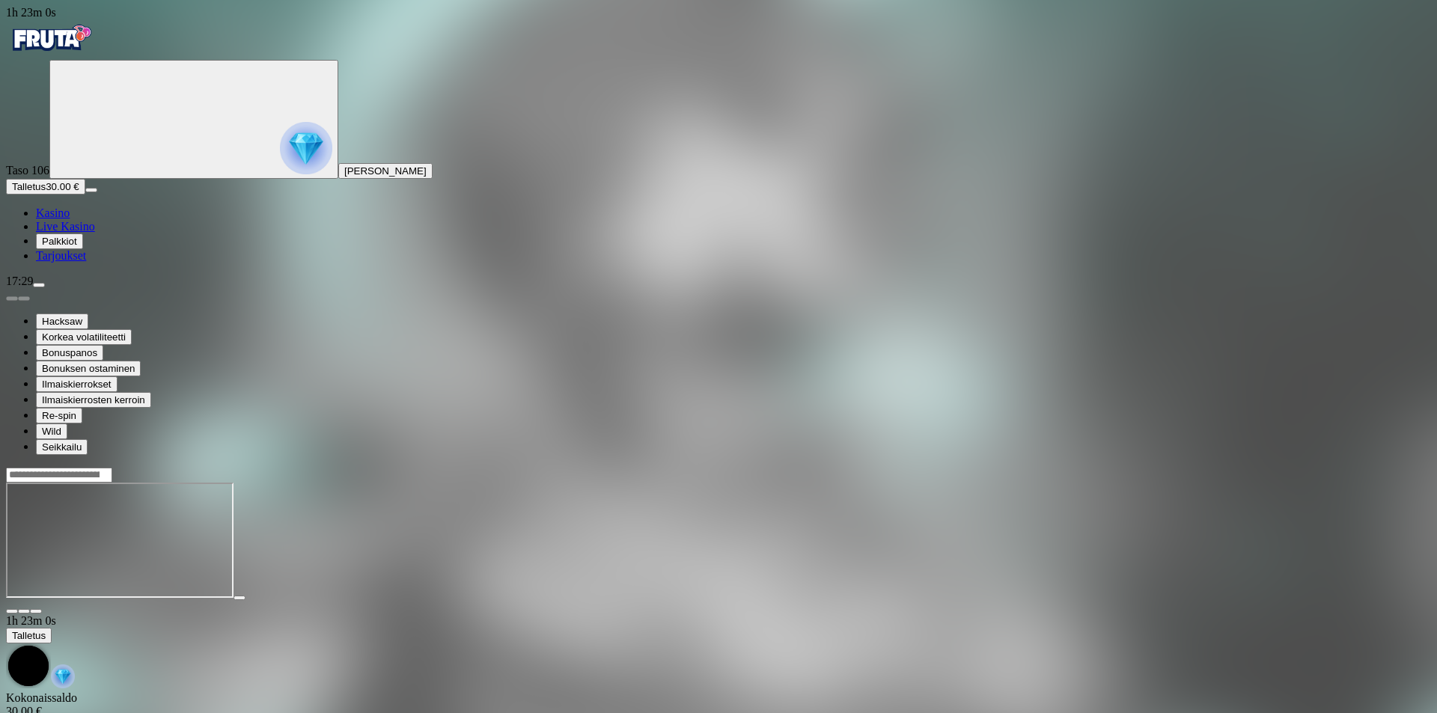  I want to click on img: reward progress, so click(306, 148).